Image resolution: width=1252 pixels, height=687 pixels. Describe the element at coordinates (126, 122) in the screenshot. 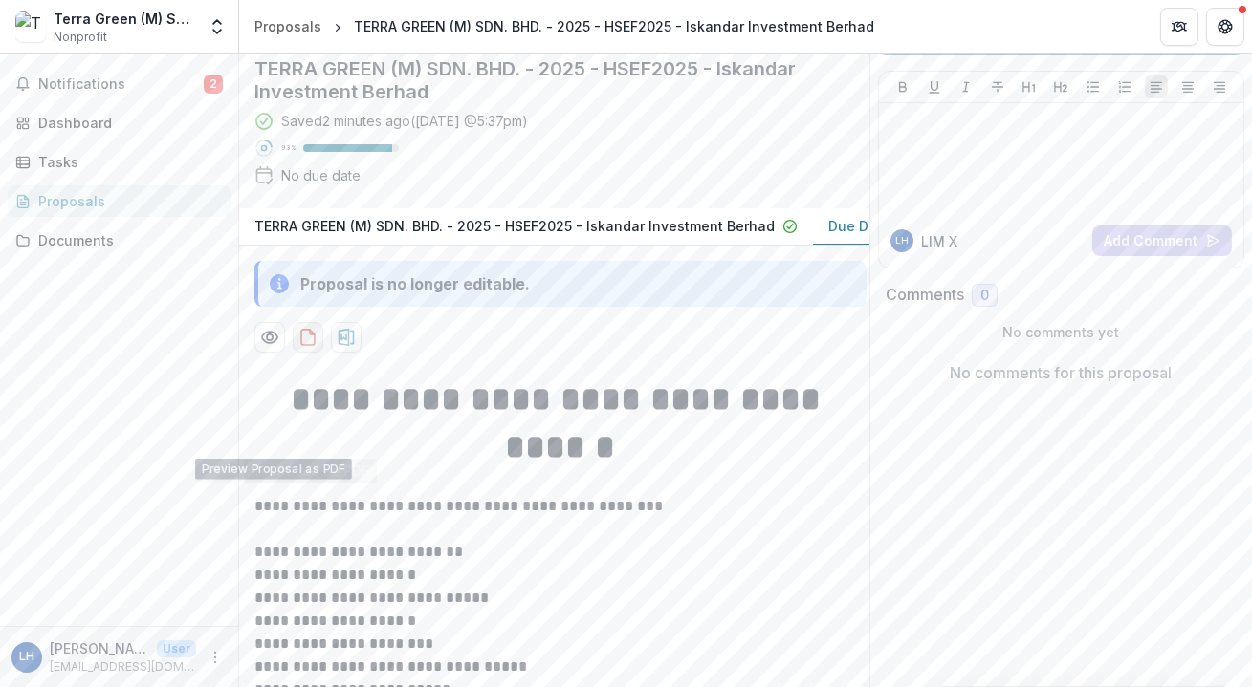

I see `div: Dashboard` at that location.